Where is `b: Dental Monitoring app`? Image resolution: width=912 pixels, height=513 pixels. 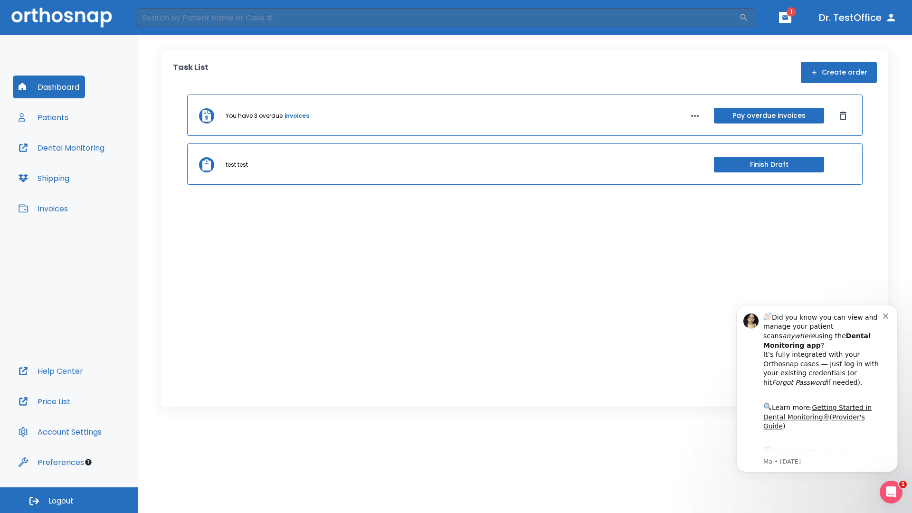 b: Dental Monitoring app is located at coordinates (95, 50).